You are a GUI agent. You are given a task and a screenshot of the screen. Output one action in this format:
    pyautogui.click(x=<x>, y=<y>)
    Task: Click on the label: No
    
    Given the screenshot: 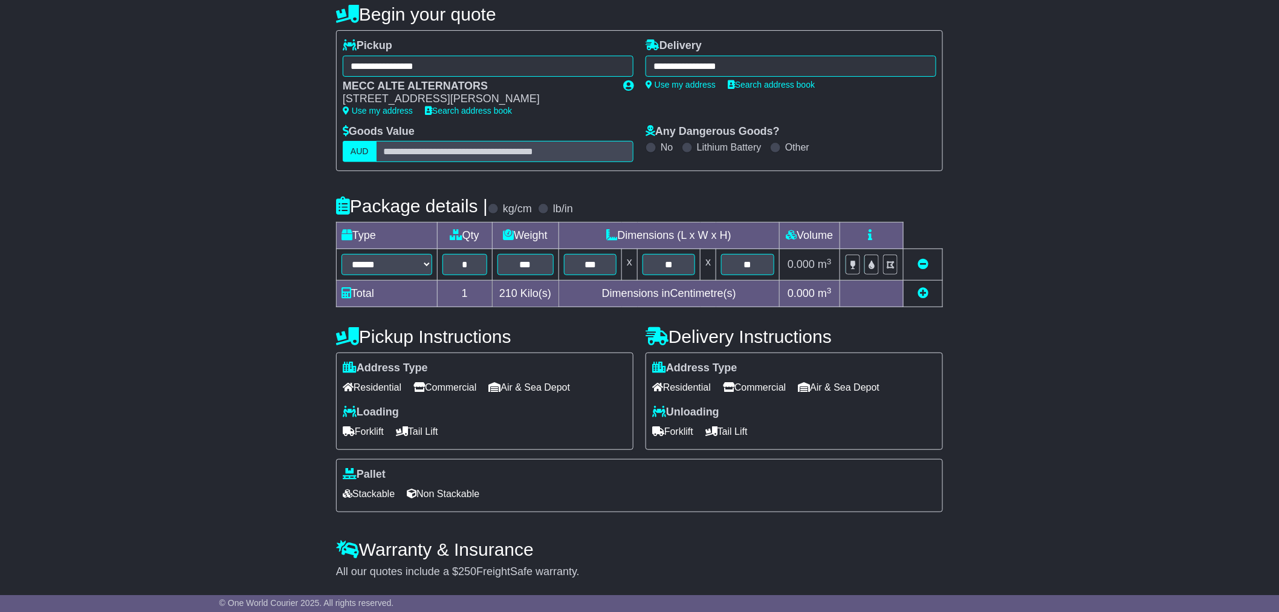 What is the action you would take?
    pyautogui.click(x=667, y=147)
    